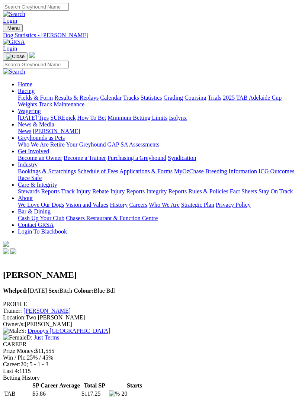  I want to click on span: Owner/s:, so click(14, 324).